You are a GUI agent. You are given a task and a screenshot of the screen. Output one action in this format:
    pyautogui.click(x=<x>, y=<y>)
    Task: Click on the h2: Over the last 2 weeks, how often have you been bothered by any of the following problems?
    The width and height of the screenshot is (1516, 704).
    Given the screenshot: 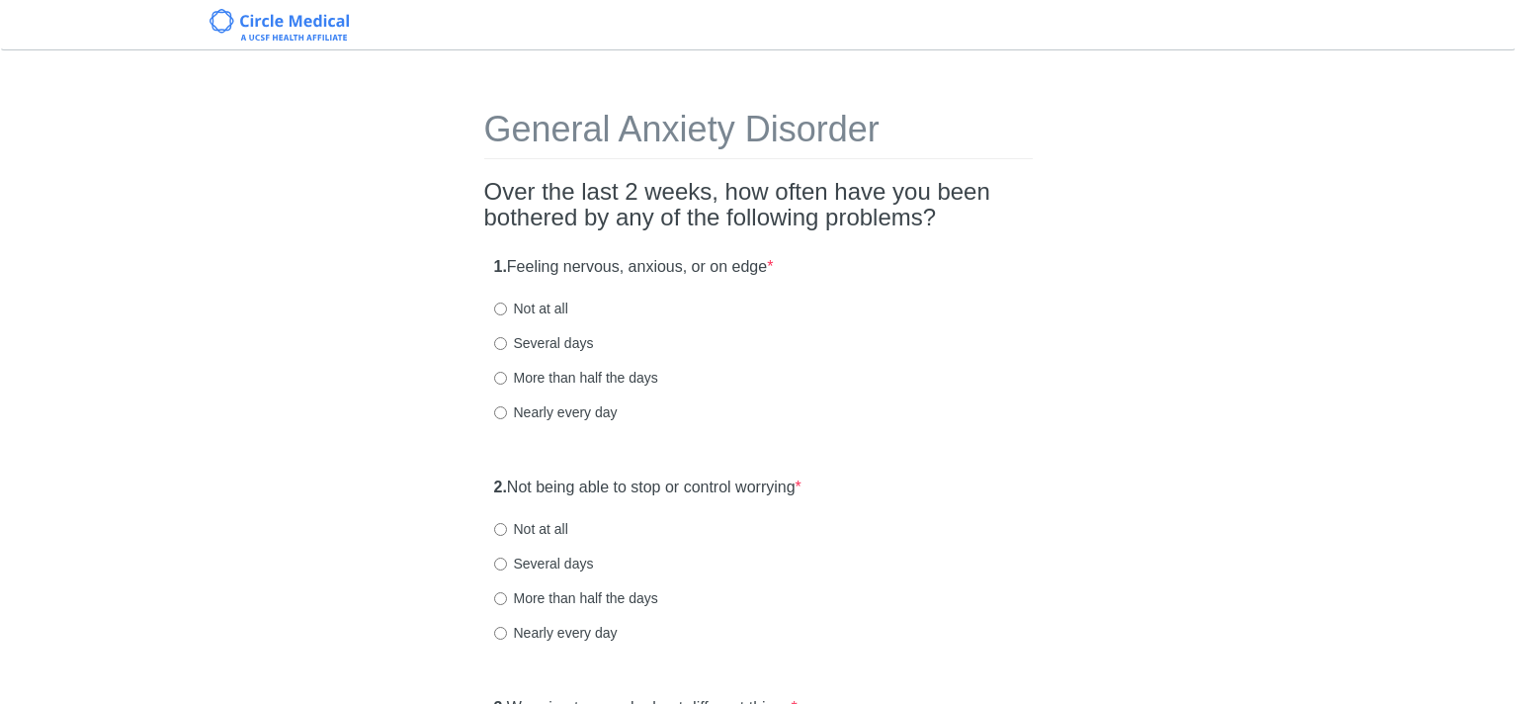 What is the action you would take?
    pyautogui.click(x=758, y=205)
    